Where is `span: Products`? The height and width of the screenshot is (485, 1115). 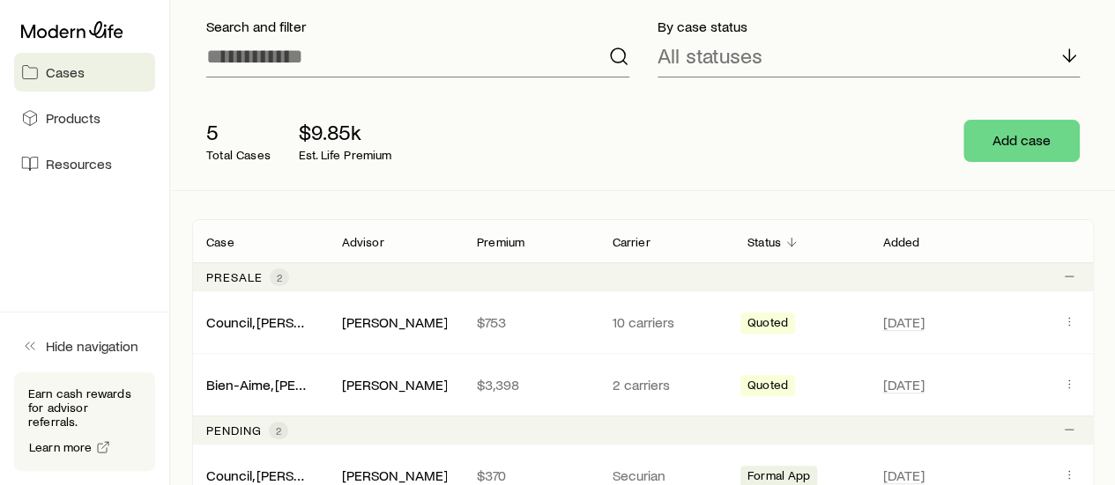
span: Products is located at coordinates (73, 118).